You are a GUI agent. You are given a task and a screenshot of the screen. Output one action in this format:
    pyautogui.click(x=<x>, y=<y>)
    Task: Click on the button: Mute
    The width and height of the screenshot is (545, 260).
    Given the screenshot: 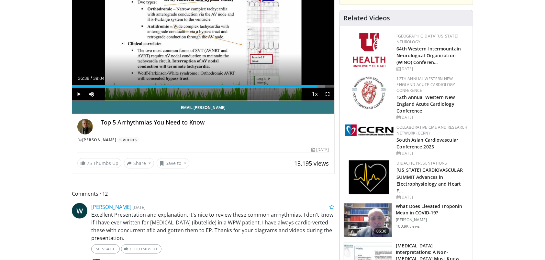 What is the action you would take?
    pyautogui.click(x=92, y=94)
    